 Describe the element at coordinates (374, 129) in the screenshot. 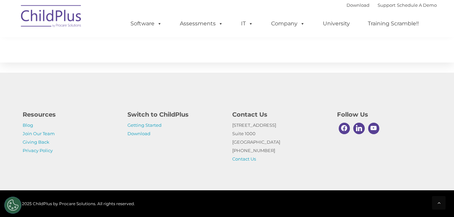

I see `a: Youtube` at that location.